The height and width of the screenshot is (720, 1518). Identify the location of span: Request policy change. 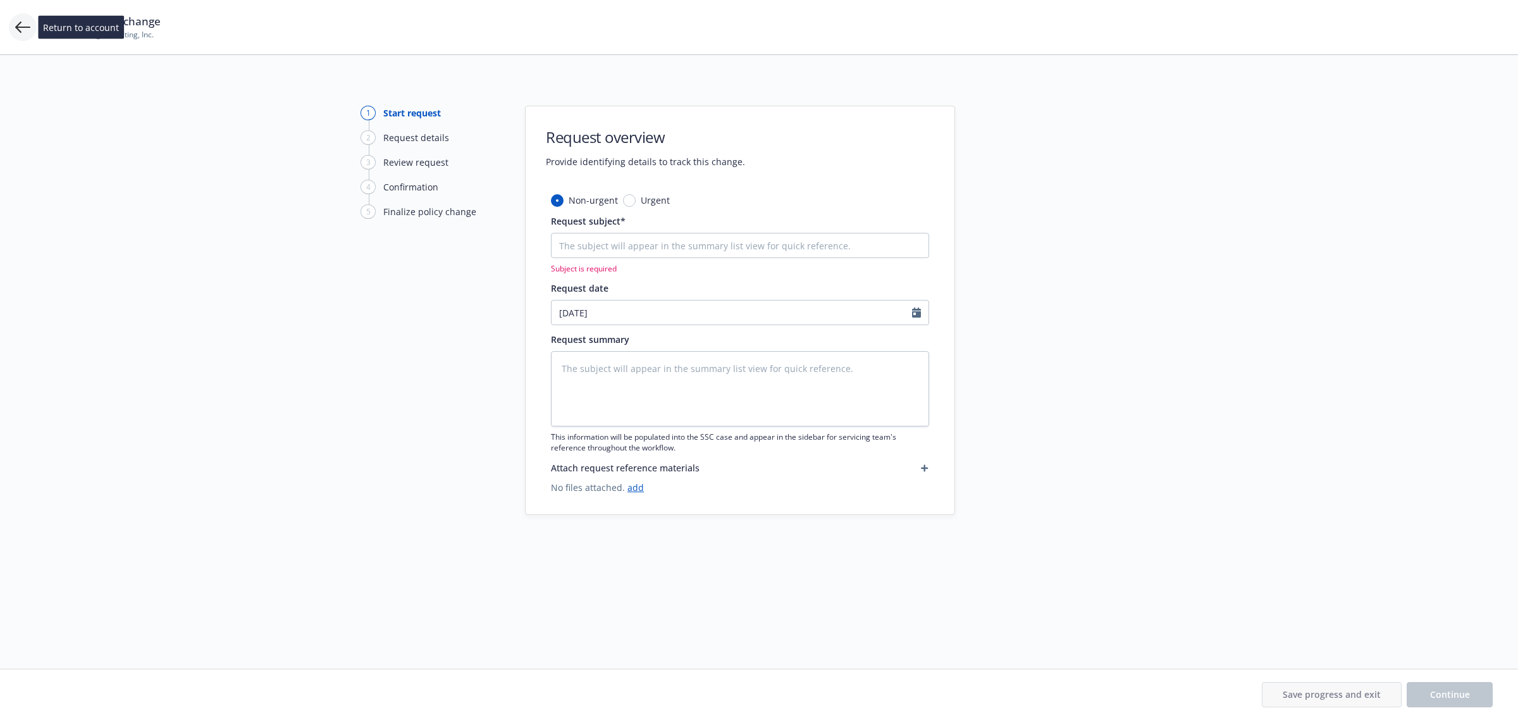
(103, 22).